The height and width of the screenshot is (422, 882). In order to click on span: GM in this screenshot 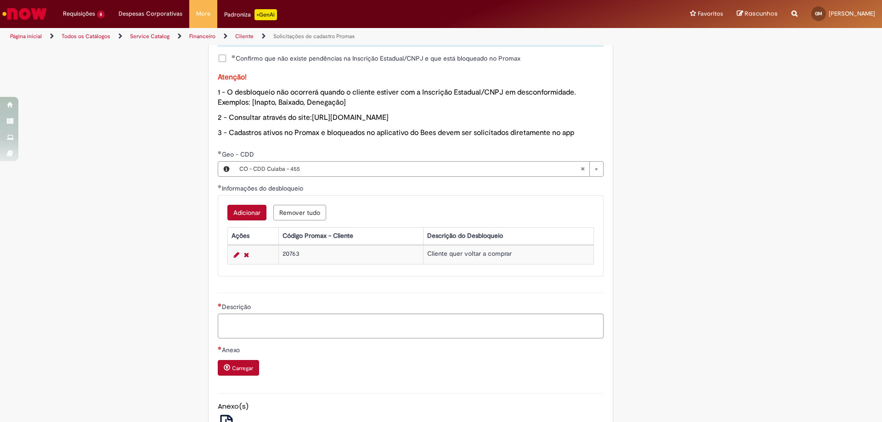, I will do `click(819, 13)`.